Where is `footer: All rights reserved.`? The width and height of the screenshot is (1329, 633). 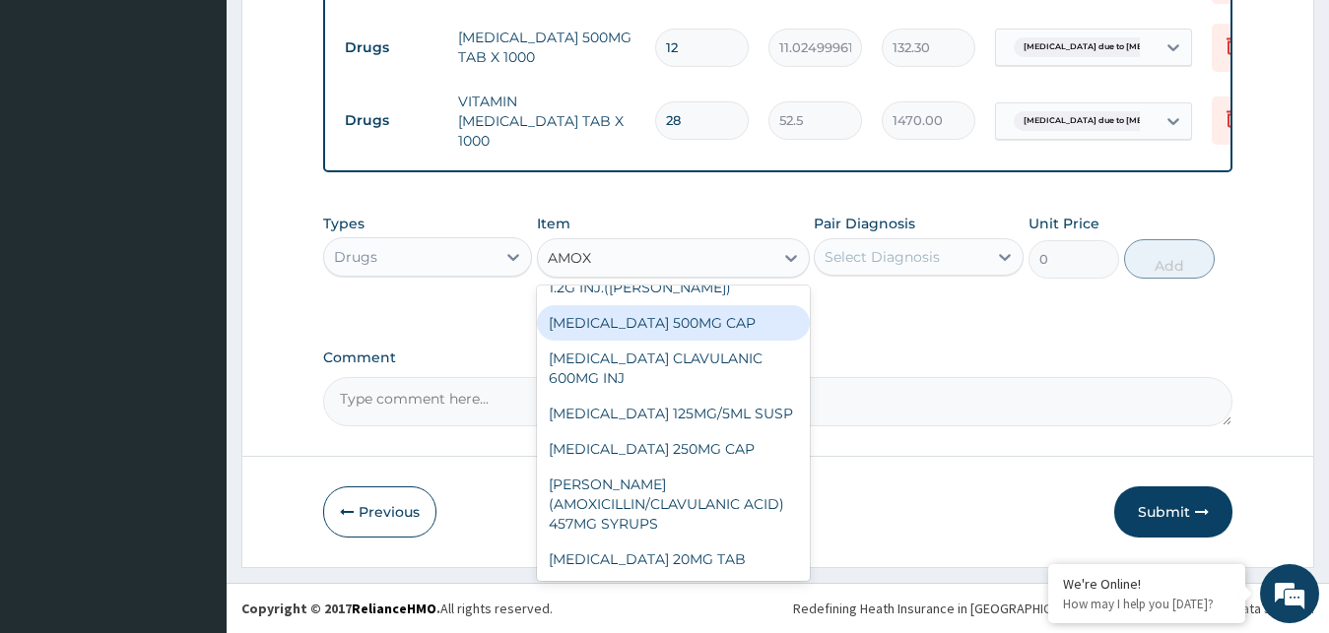
footer: All rights reserved. is located at coordinates (777, 608).